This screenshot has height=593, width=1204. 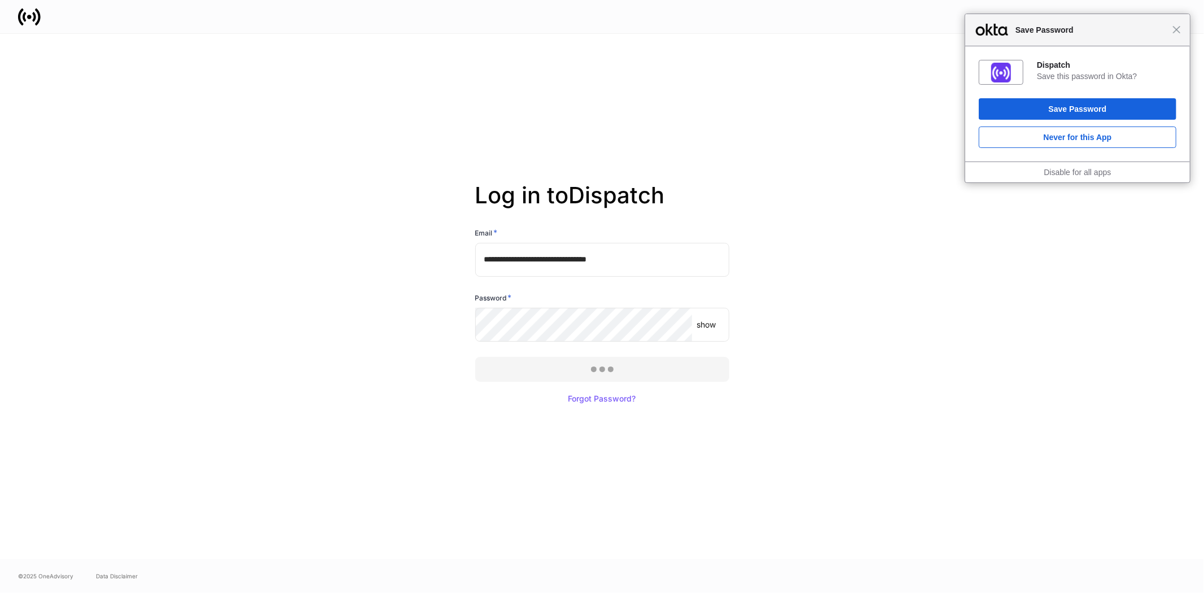 I want to click on span: Close, so click(x=1177, y=29).